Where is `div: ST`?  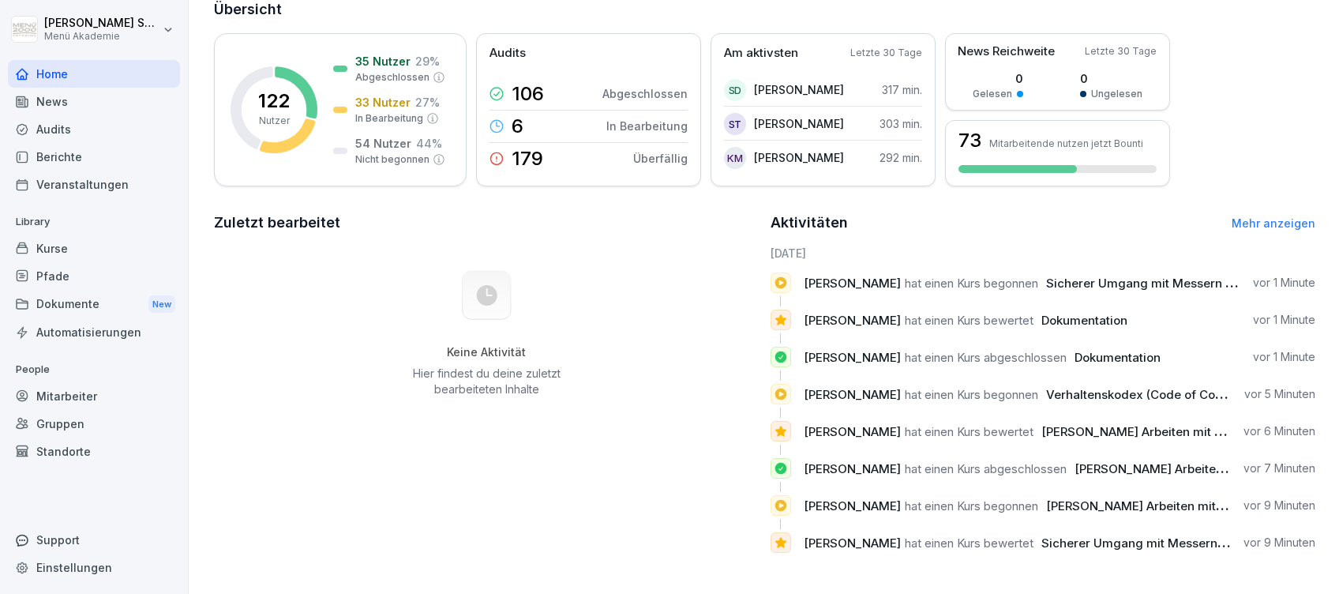 div: ST is located at coordinates (735, 124).